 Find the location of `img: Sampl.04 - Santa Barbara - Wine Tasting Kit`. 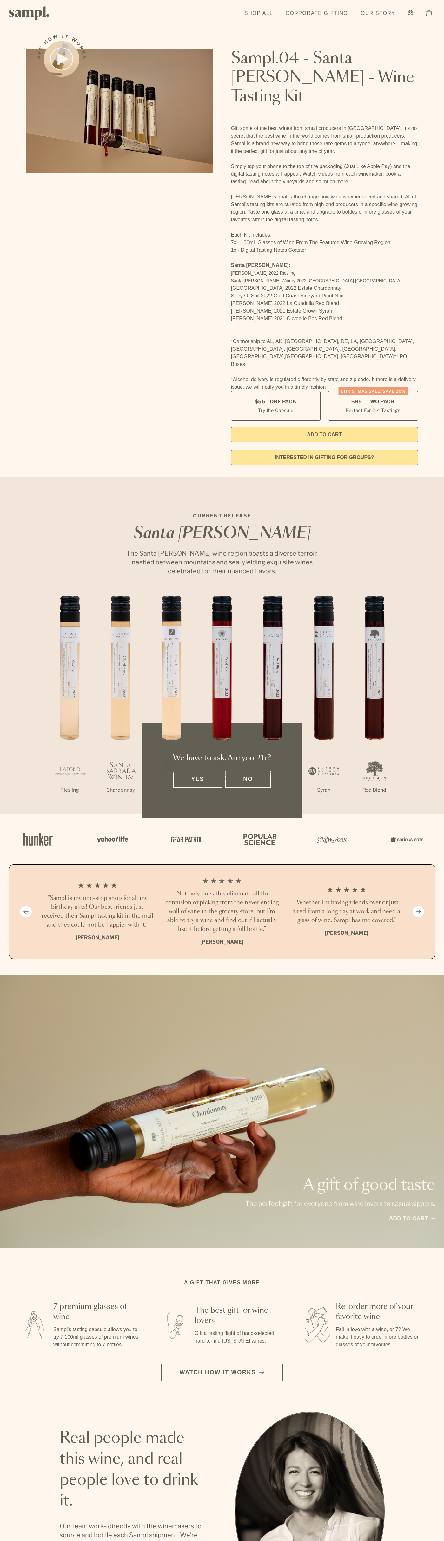

img: Sampl.04 - Santa Barbara - Wine Tasting Kit is located at coordinates (120, 111).